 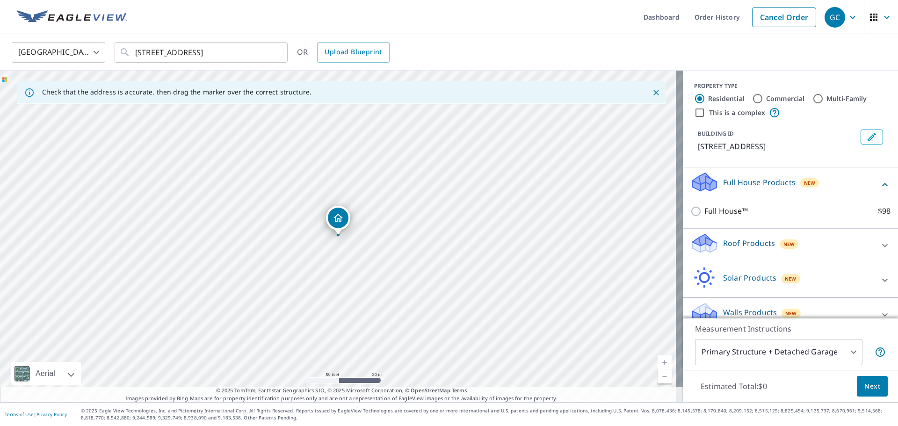 What do you see at coordinates (873, 387) in the screenshot?
I see `span: Next` at bounding box center [873, 387].